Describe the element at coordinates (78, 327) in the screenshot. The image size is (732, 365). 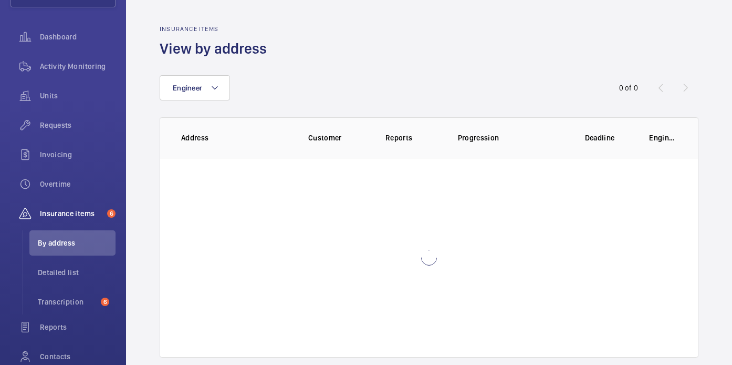
I see `span: Reports` at that location.